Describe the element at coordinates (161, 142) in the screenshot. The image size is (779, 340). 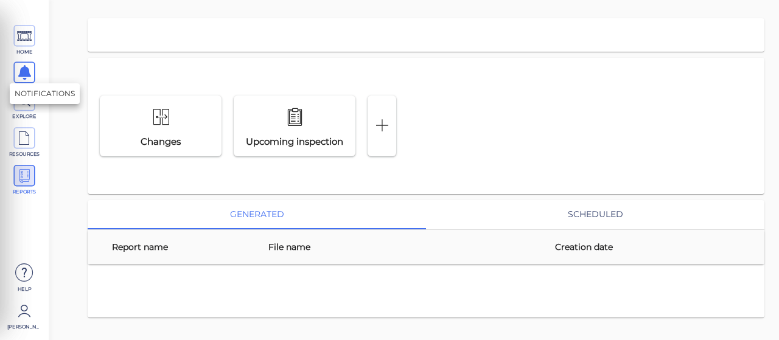
I see `div: Changes` at that location.